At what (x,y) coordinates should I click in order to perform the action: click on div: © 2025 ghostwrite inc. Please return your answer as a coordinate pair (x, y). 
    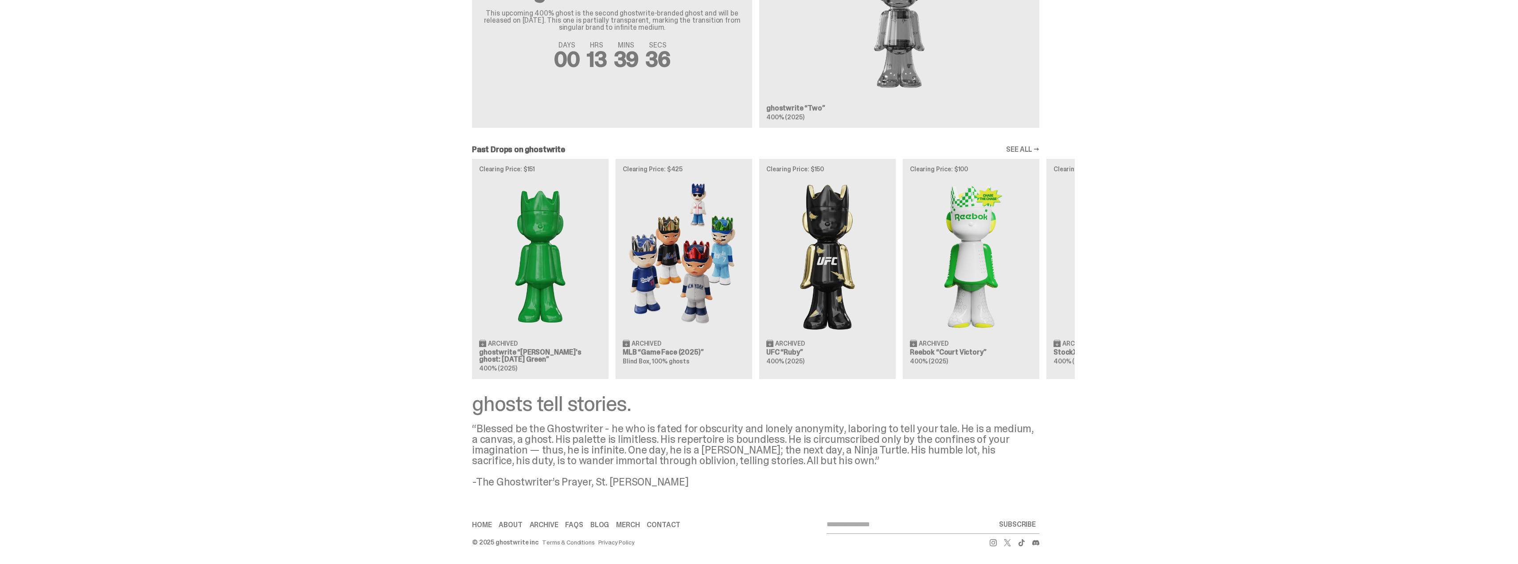
    Looking at the image, I should click on (505, 542).